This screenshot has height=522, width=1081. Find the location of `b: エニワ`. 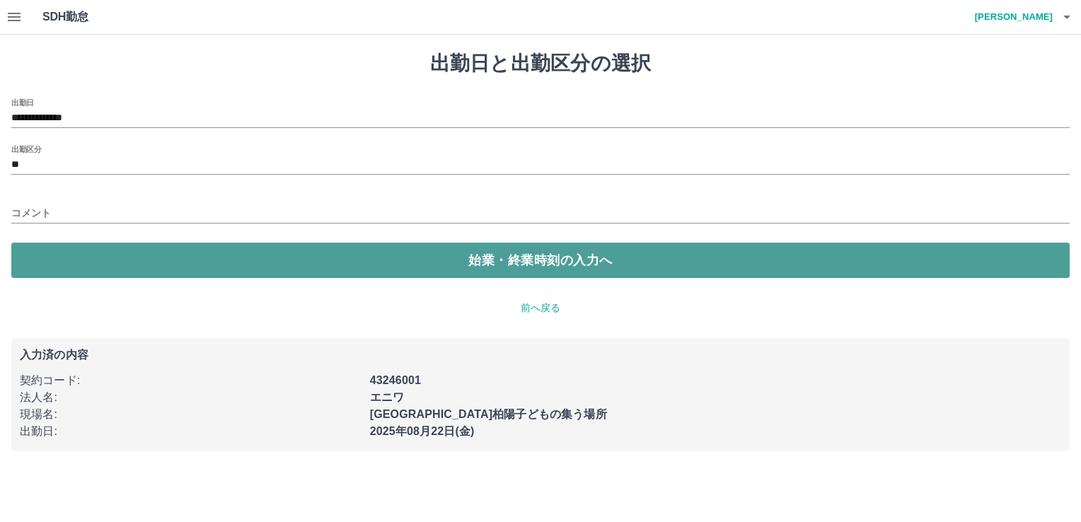

b: エニワ is located at coordinates (387, 397).